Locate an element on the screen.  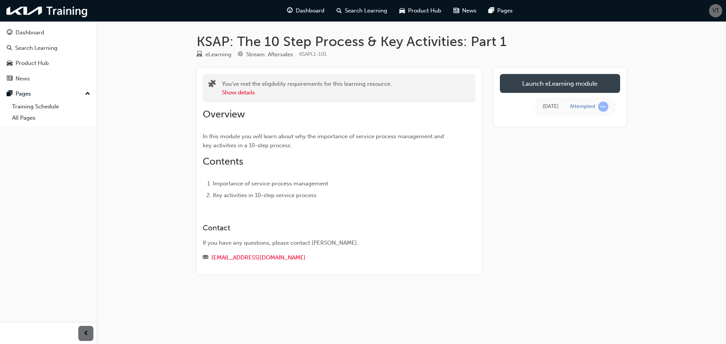
div: Mon Aug 25 2025 11:05:06 GMT+1000 (Australian Eastern Standard Time) is located at coordinates (551, 107).